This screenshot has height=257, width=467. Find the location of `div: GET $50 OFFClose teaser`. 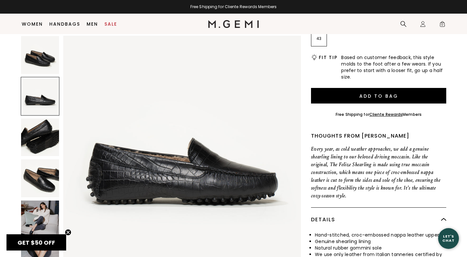

div: GET $50 OFFClose teaser is located at coordinates (36, 242).